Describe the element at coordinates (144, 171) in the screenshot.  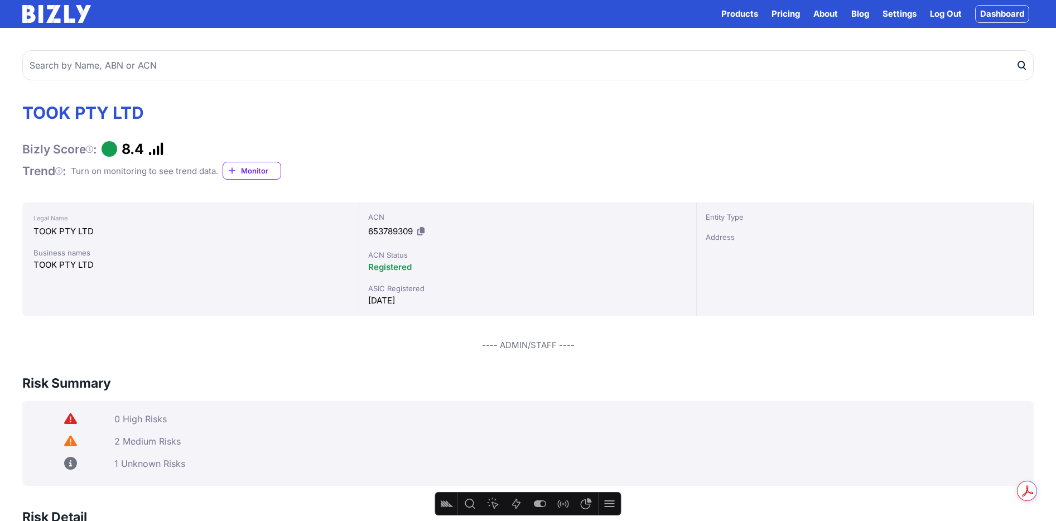
I see `div: Turn on monitoring to see trend data.` at that location.